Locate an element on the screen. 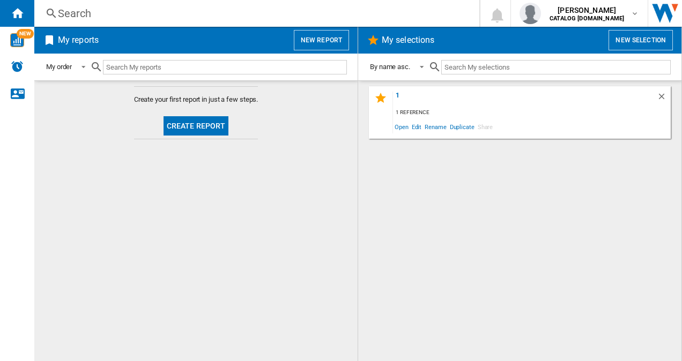 Image resolution: width=682 pixels, height=361 pixels. span: NEW is located at coordinates (25, 34).